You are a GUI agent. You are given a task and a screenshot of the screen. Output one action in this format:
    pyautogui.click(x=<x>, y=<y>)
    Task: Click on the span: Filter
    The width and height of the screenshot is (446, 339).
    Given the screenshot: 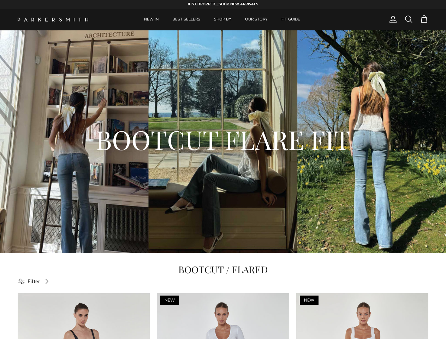 What is the action you would take?
    pyautogui.click(x=34, y=281)
    